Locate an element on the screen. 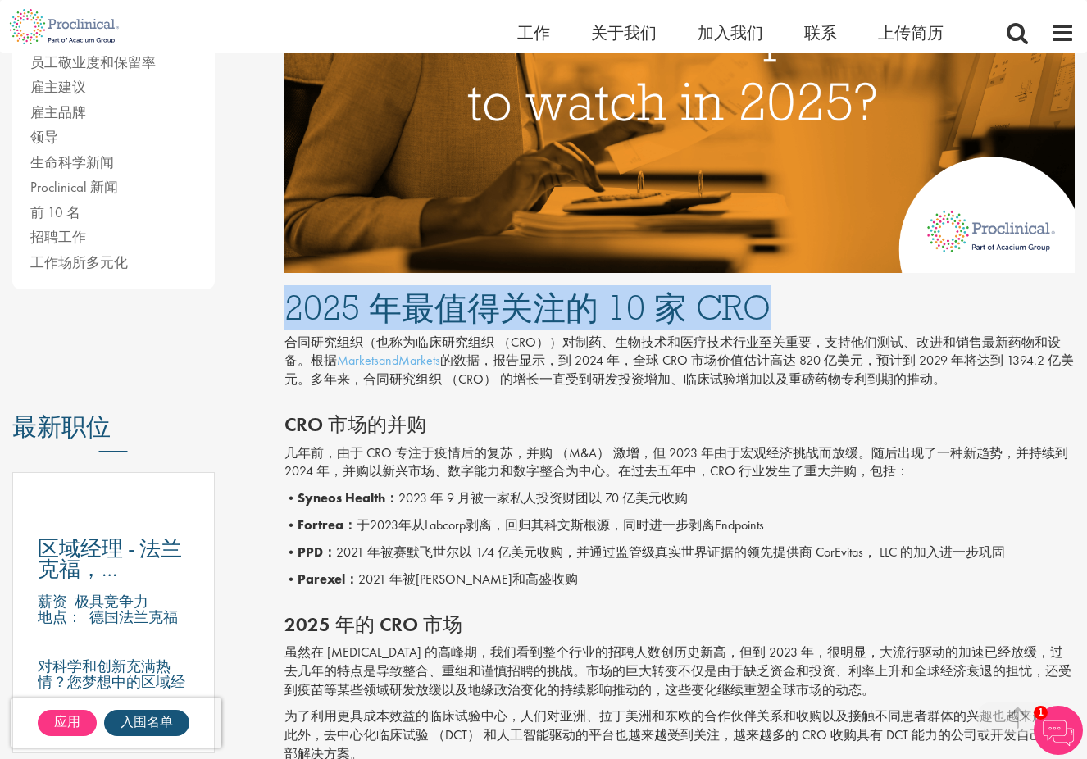  a: 前 10 名 is located at coordinates (55, 212).